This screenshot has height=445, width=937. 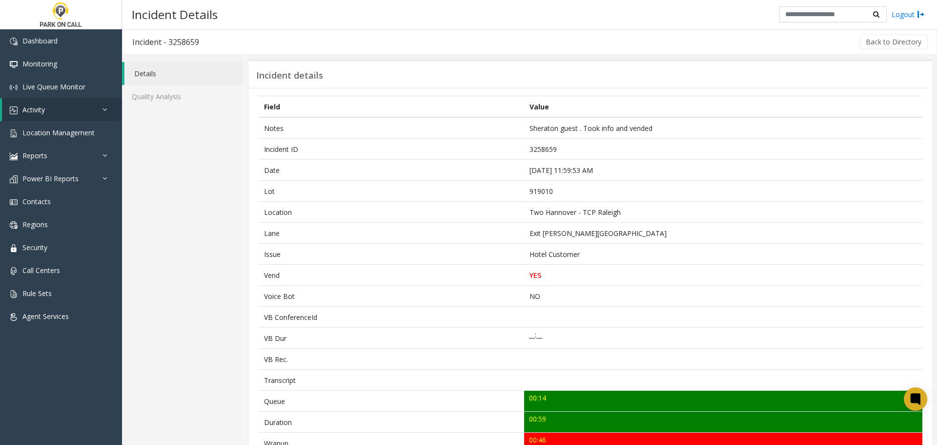 What do you see at coordinates (723, 128) in the screenshot?
I see `td: Sheraton guest . Took info and vended` at bounding box center [723, 128].